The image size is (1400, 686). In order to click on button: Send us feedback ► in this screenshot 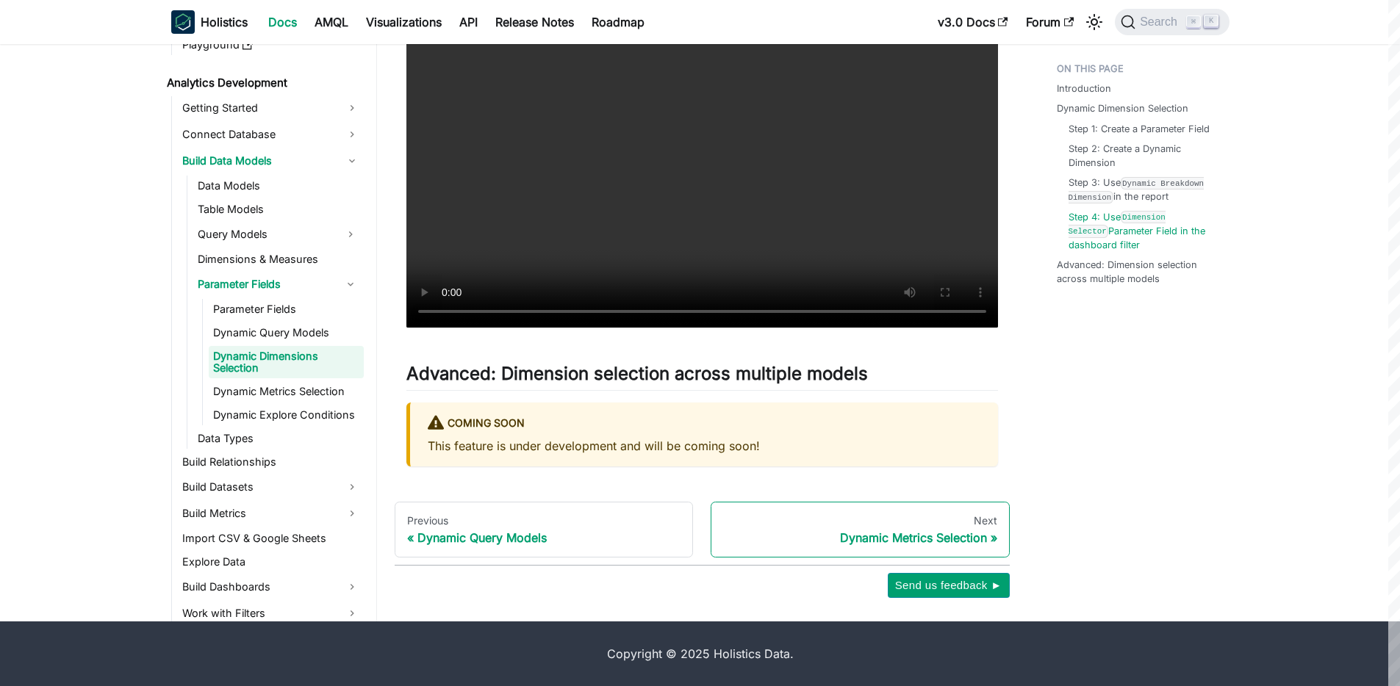, I will do `click(949, 586)`.